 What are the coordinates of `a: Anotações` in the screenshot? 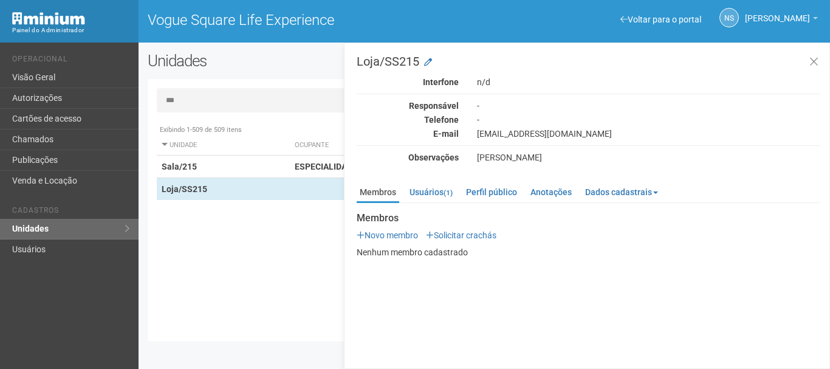 It's located at (551, 192).